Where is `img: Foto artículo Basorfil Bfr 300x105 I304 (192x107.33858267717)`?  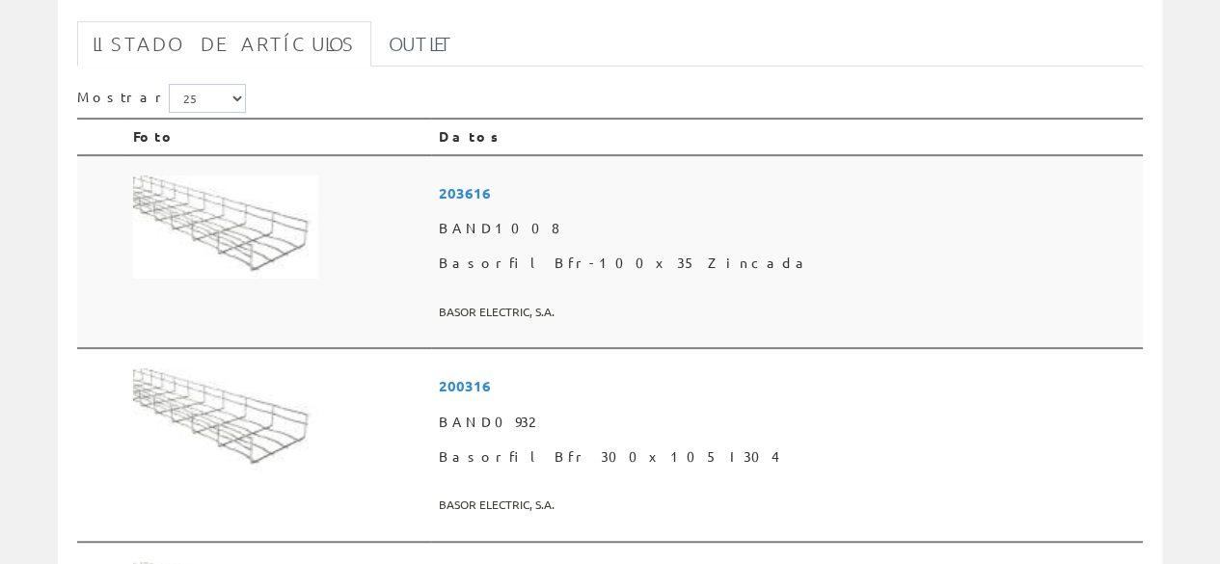
img: Foto artículo Basorfil Bfr 300x105 I304 (192x107.33858267717) is located at coordinates (226, 420).